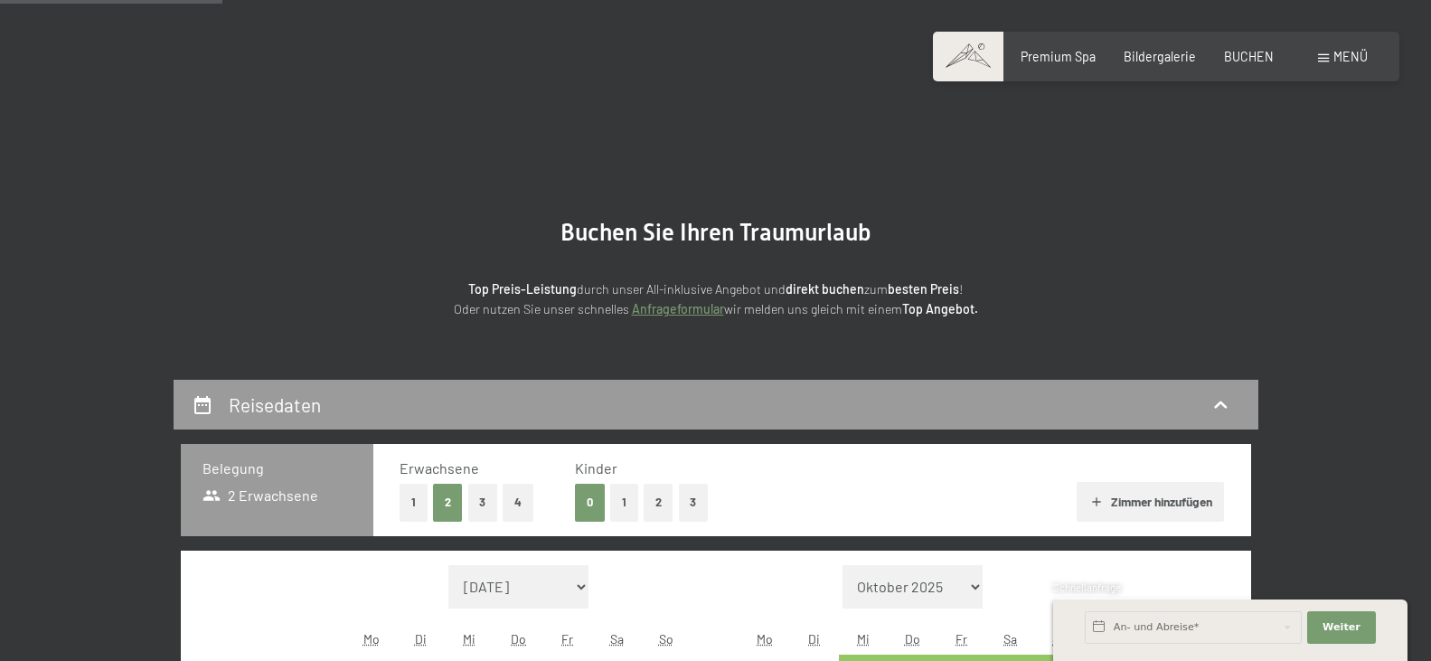 The image size is (1431, 661). What do you see at coordinates (596, 467) in the screenshot?
I see `span: Kinder` at bounding box center [596, 467].